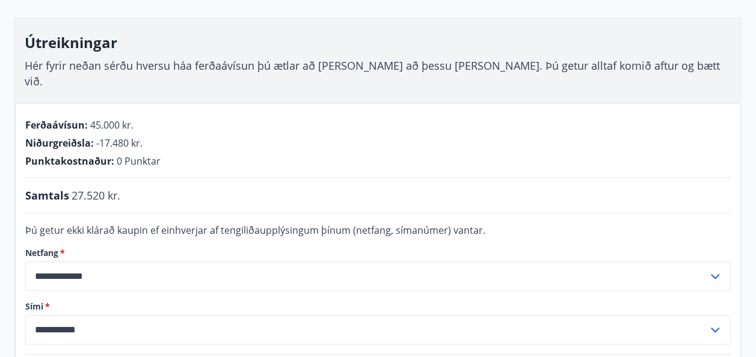  I want to click on span: 45.000 kr., so click(112, 125).